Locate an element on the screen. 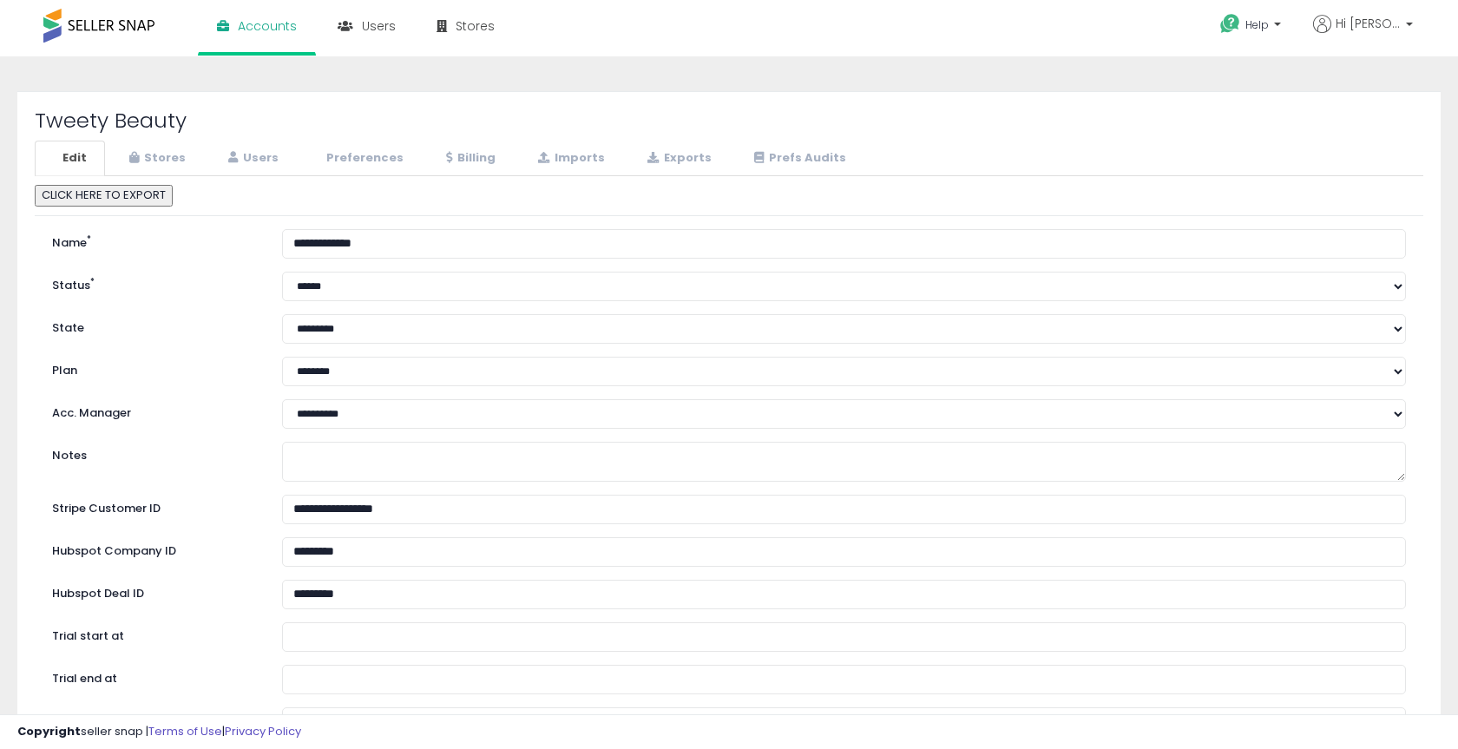 Image resolution: width=1458 pixels, height=749 pixels. label: Acc. Manager is located at coordinates (154, 410).